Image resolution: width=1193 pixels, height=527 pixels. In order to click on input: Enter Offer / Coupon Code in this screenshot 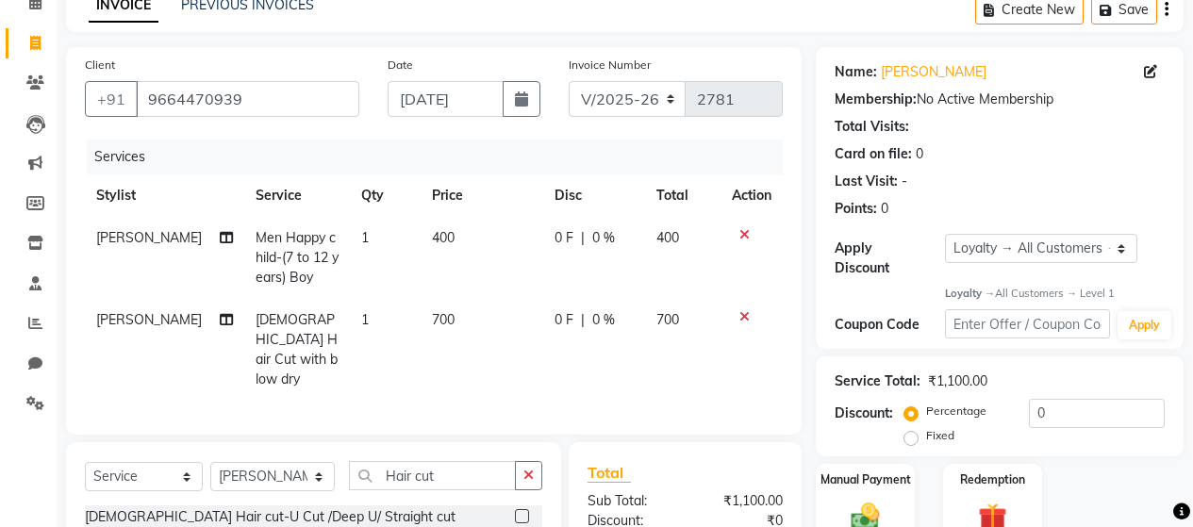, I will do `click(1027, 324)`.